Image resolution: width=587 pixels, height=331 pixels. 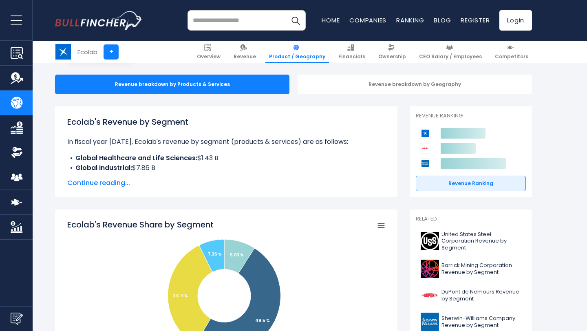 I want to click on a: Companies, so click(x=368, y=20).